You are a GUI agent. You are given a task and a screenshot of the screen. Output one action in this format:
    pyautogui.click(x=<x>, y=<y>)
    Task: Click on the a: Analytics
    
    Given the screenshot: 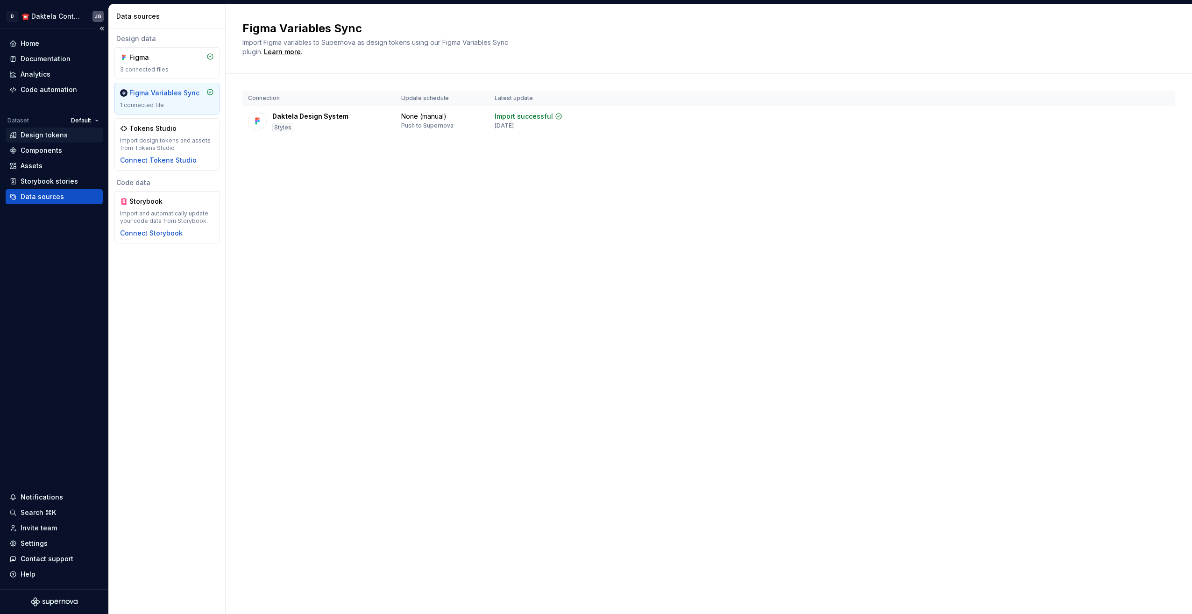 What is the action you would take?
    pyautogui.click(x=54, y=74)
    